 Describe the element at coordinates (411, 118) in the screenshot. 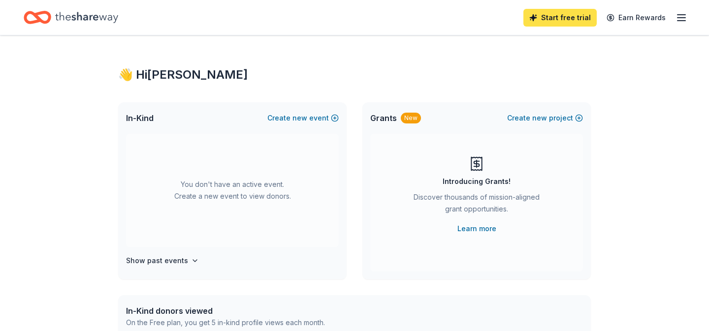

I see `div: New` at that location.